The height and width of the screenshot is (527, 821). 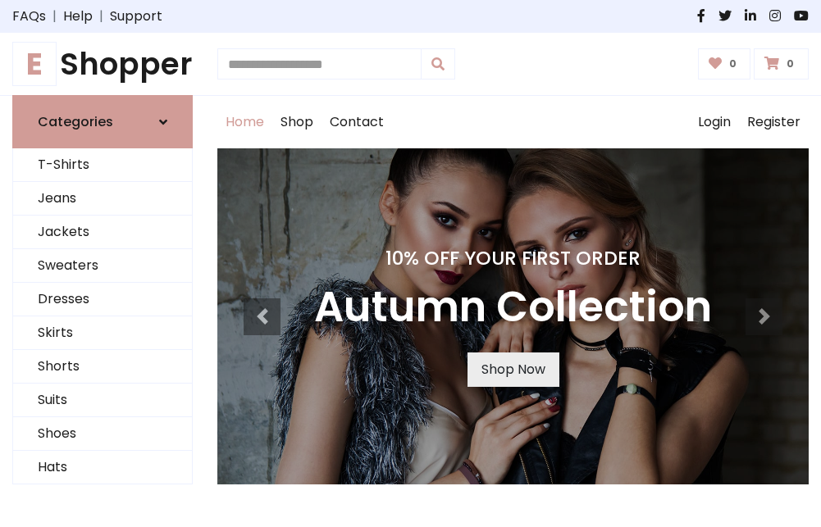 I want to click on a: Help, so click(x=78, y=16).